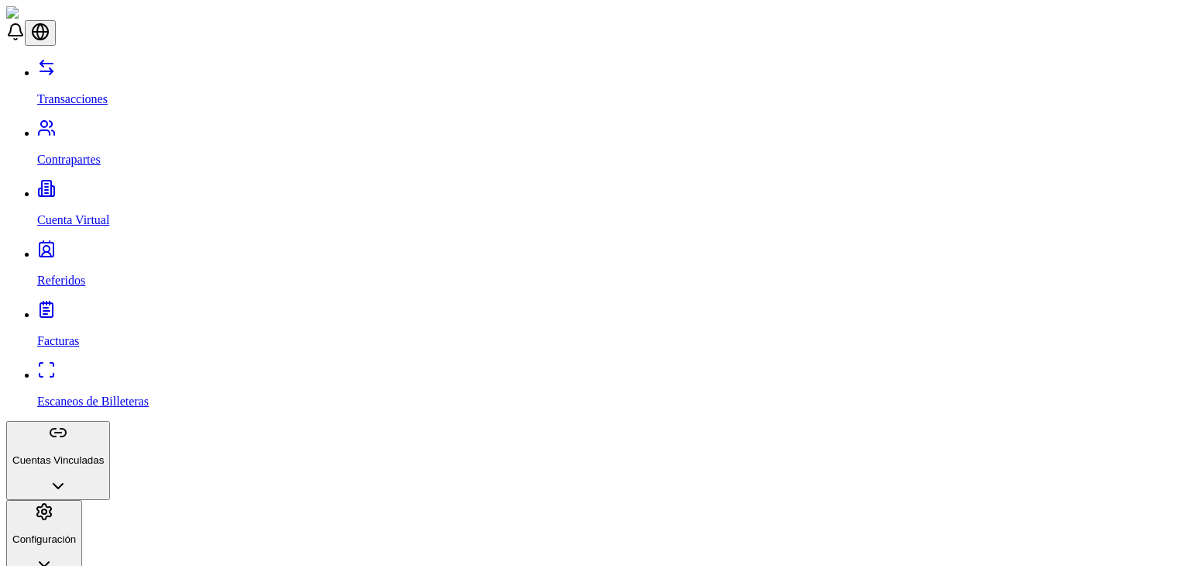 The width and height of the screenshot is (1190, 566). I want to click on p: Contrapartes, so click(610, 160).